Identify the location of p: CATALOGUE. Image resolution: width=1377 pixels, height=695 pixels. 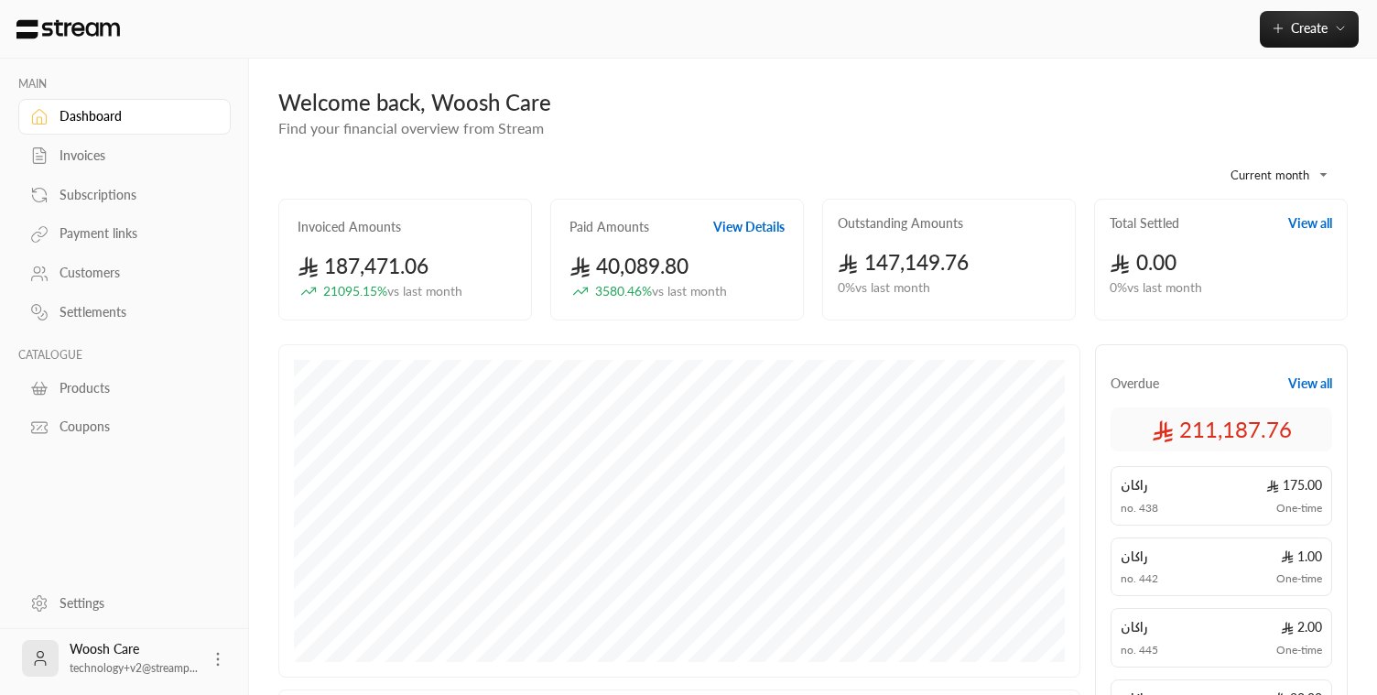
(124, 355).